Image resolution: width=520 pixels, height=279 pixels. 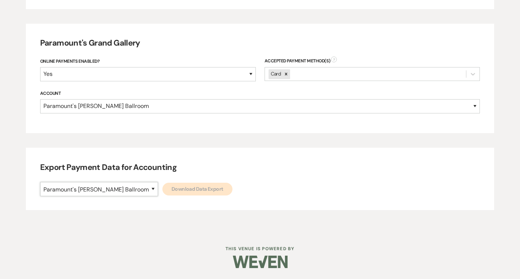 I want to click on div: Accepted Payment Method(s), so click(x=373, y=61).